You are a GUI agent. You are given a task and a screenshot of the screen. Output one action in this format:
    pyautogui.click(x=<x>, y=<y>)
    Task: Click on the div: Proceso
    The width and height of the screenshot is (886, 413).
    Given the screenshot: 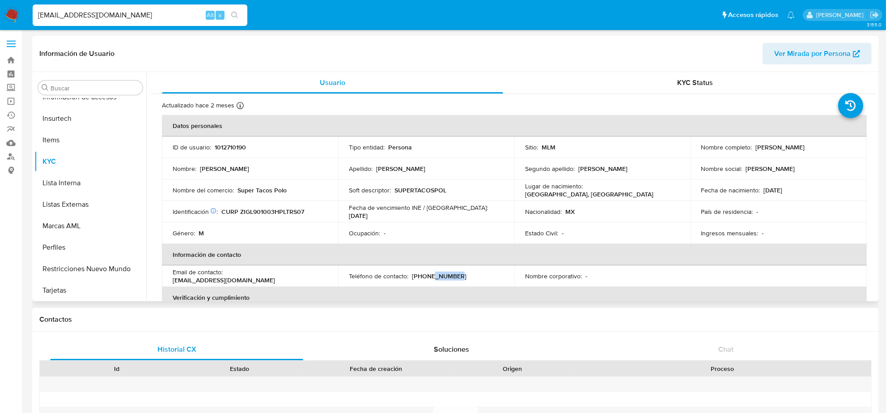 What is the action you would take?
    pyautogui.click(x=722, y=368)
    